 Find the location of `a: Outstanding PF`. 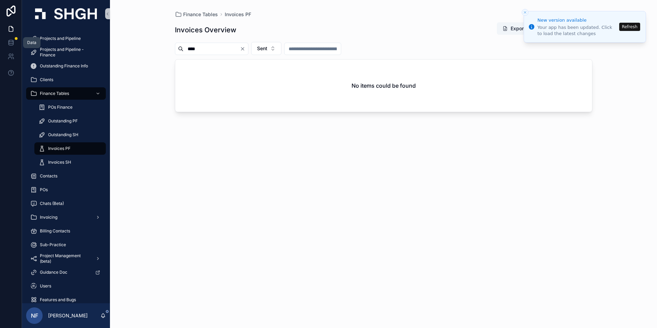

a: Outstanding PF is located at coordinates (70, 121).